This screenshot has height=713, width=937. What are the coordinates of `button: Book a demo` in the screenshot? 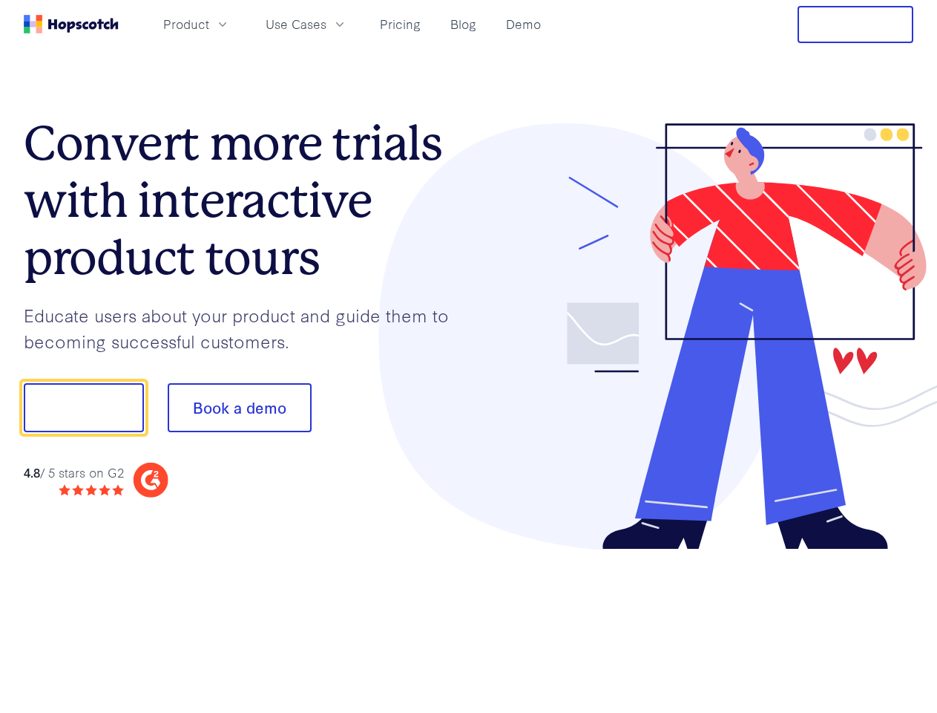 It's located at (240, 407).